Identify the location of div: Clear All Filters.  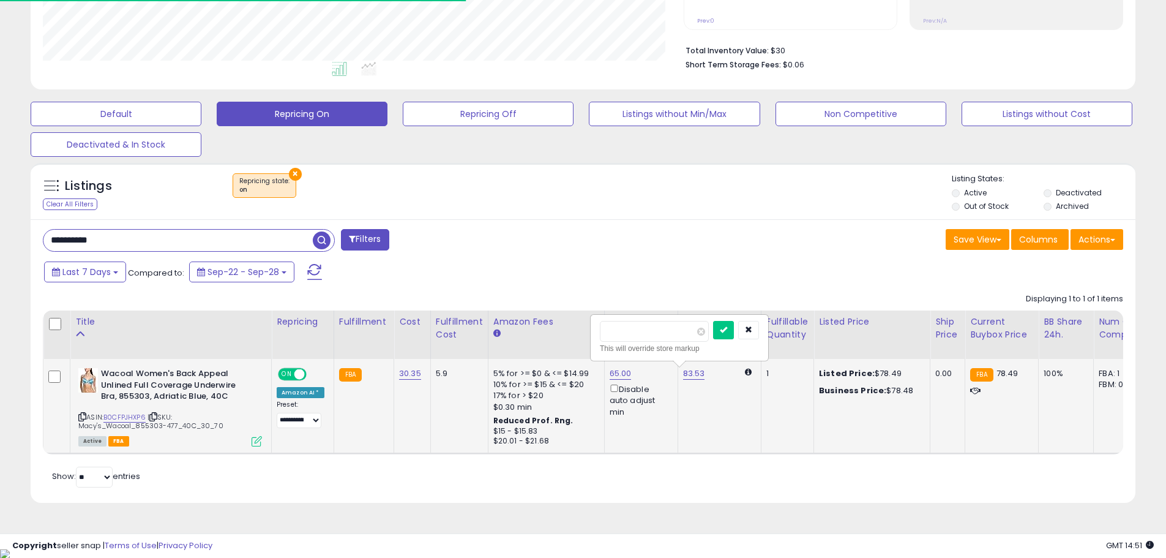
(70, 204).